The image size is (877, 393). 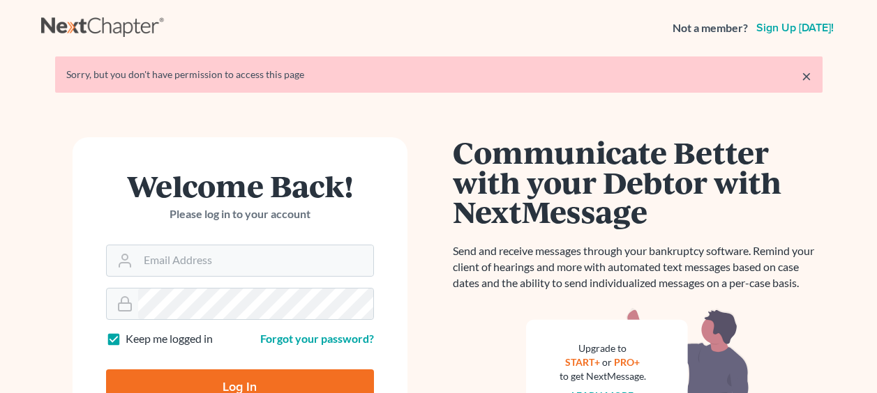 I want to click on div: to get NextMessage., so click(x=603, y=377).